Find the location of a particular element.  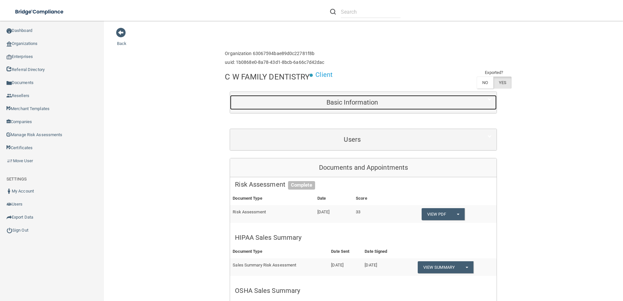

img: ic-search.3b580494.png is located at coordinates (333, 12).